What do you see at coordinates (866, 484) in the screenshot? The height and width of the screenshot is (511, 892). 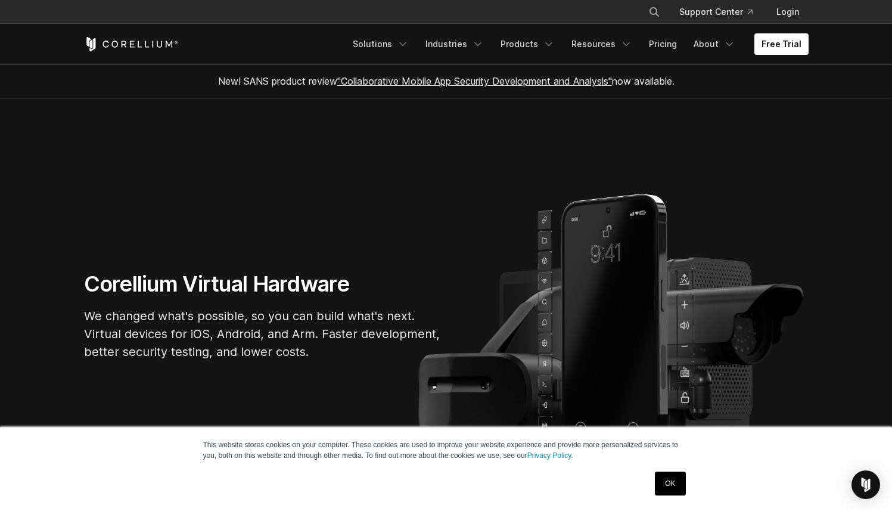 I see `div: Open Intercom Messenger` at bounding box center [866, 484].